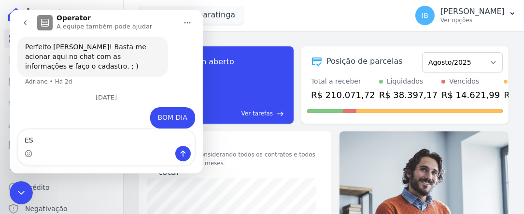 This screenshot has height=214, width=524. I want to click on a: Crédito, so click(61, 188).